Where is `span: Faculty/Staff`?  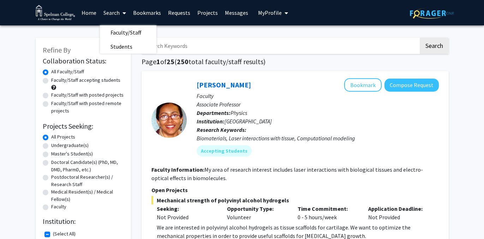
span: Faculty/Staff is located at coordinates (126, 32).